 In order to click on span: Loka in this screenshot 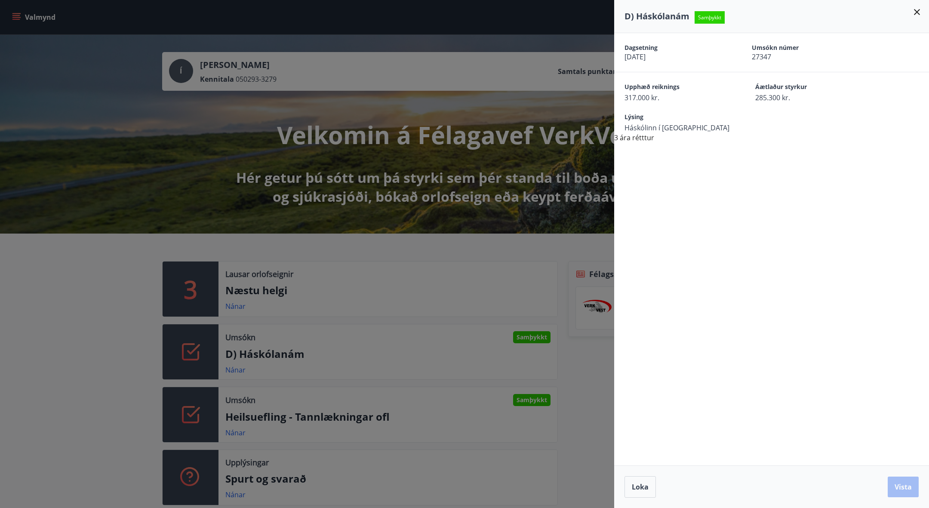, I will do `click(640, 487)`.